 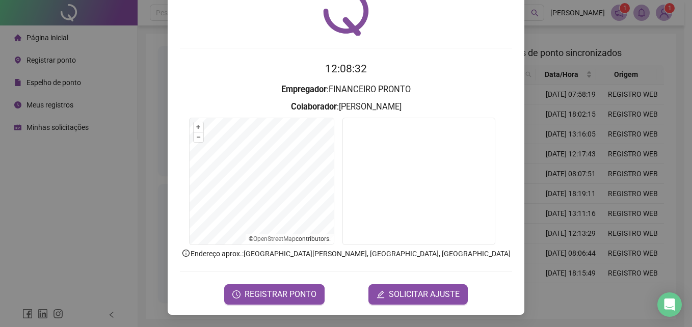 I want to click on span: info-circle, so click(x=186, y=253).